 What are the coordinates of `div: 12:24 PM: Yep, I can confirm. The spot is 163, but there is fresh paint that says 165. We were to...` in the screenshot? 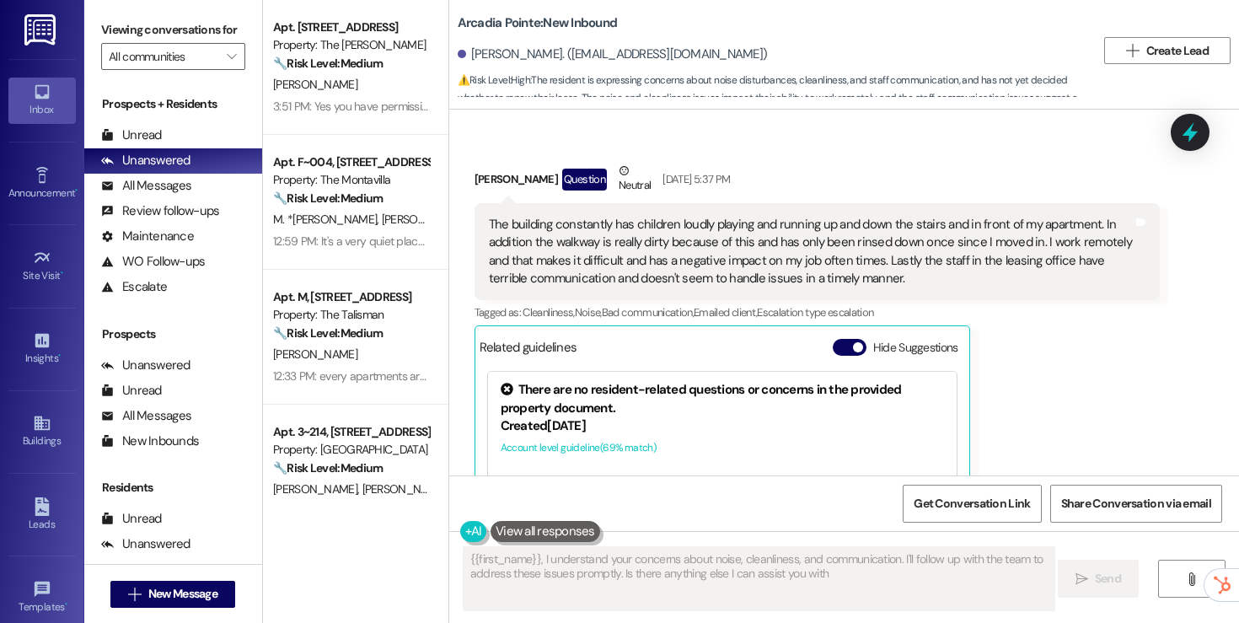 It's located at (565, 511).